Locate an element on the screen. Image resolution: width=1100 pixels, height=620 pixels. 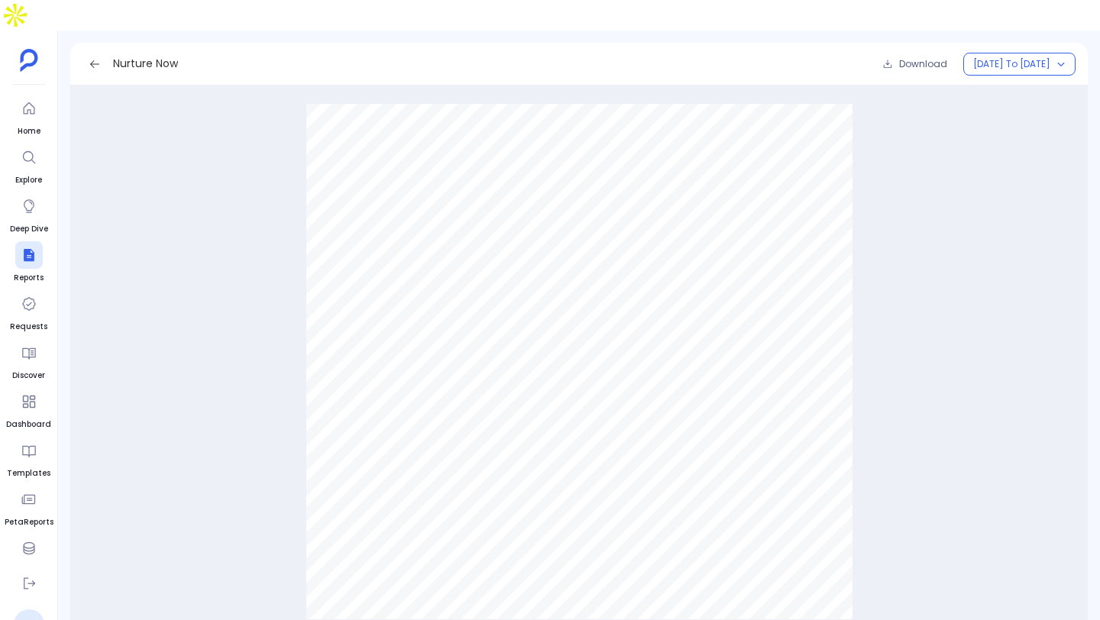
span: Review Metrics — is located at coordinates (514, 401).